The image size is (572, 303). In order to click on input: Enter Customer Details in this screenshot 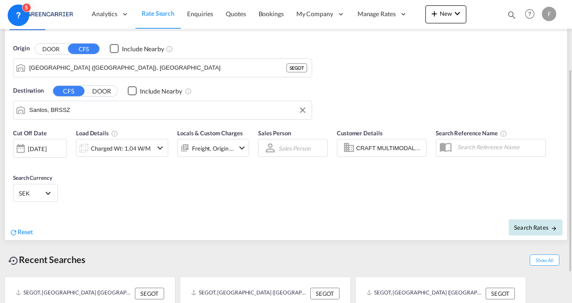, I will do `click(390, 148)`.